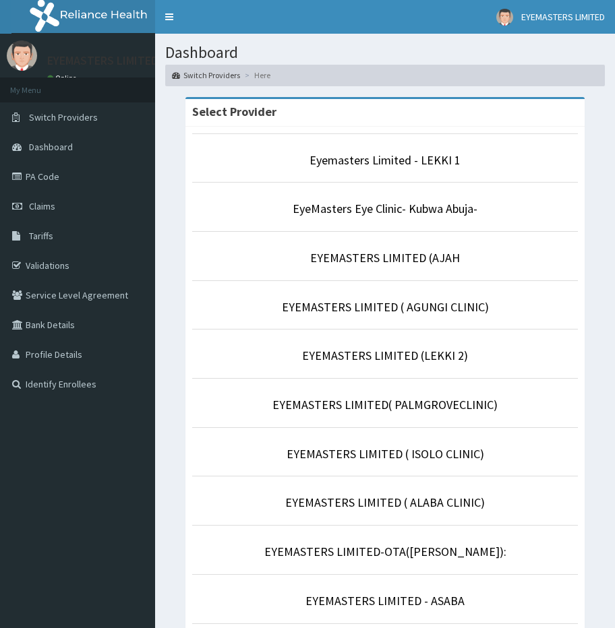 This screenshot has width=615, height=628. Describe the element at coordinates (385, 208) in the screenshot. I see `a: EyeMasters Eye Clinic- Kubwa Abuja-` at that location.